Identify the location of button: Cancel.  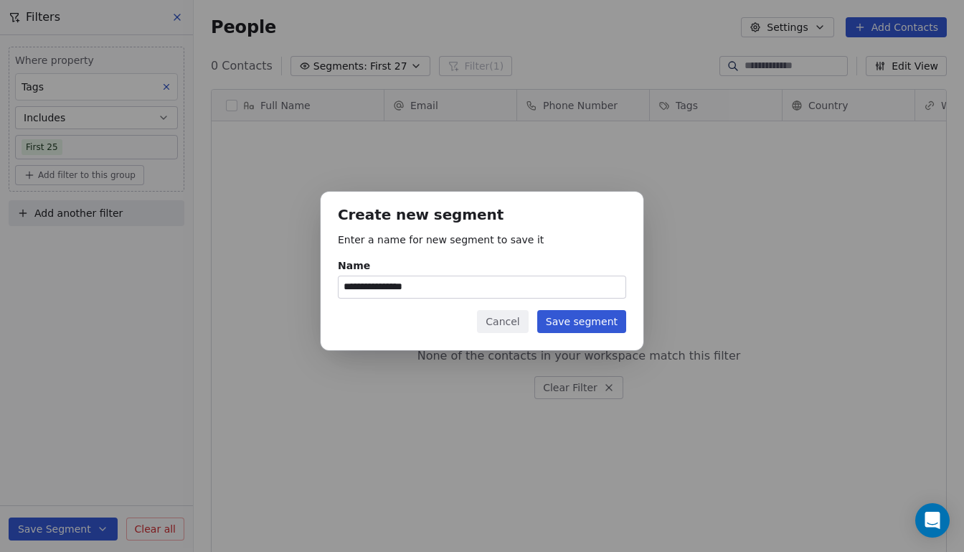
(502, 321).